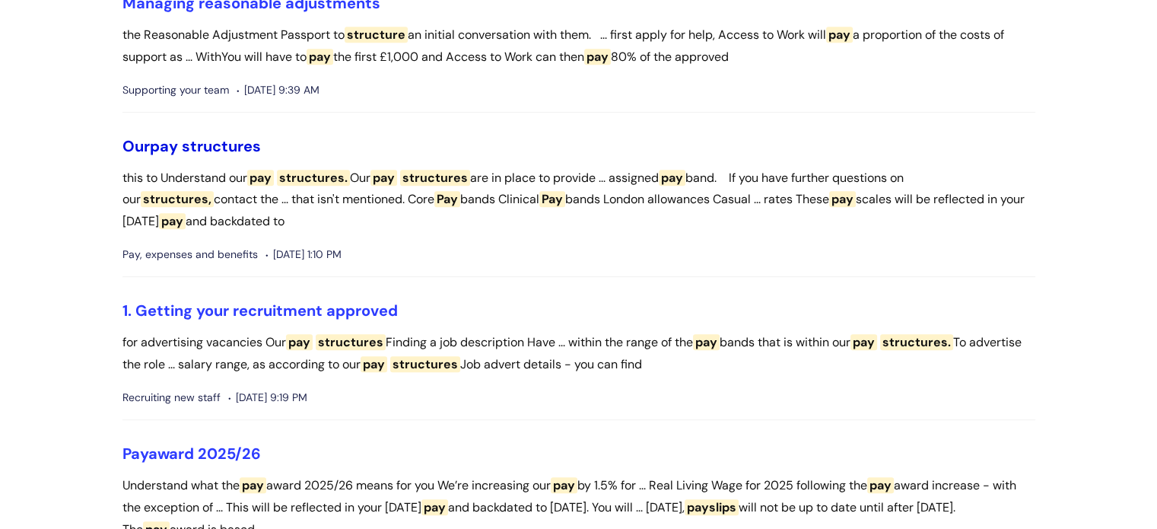 The height and width of the screenshot is (529, 1157). I want to click on span: payslips, so click(711, 507).